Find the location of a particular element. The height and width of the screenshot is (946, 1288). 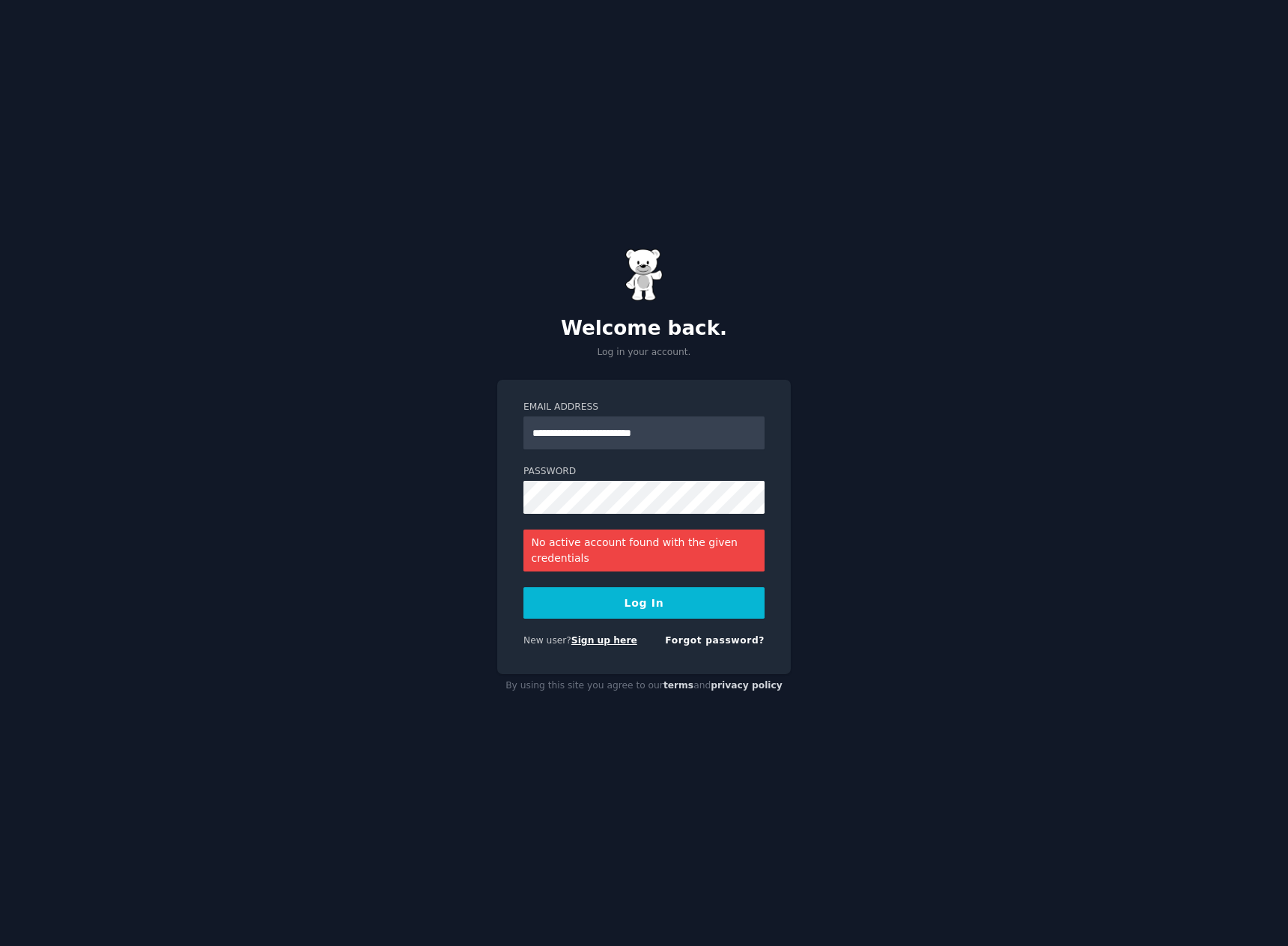

div: By using this site you agree to our and is located at coordinates (644, 686).